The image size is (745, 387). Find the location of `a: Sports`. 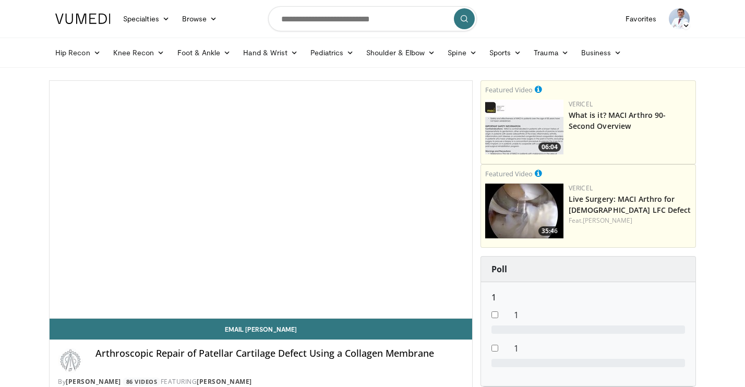

a: Sports is located at coordinates (506, 53).